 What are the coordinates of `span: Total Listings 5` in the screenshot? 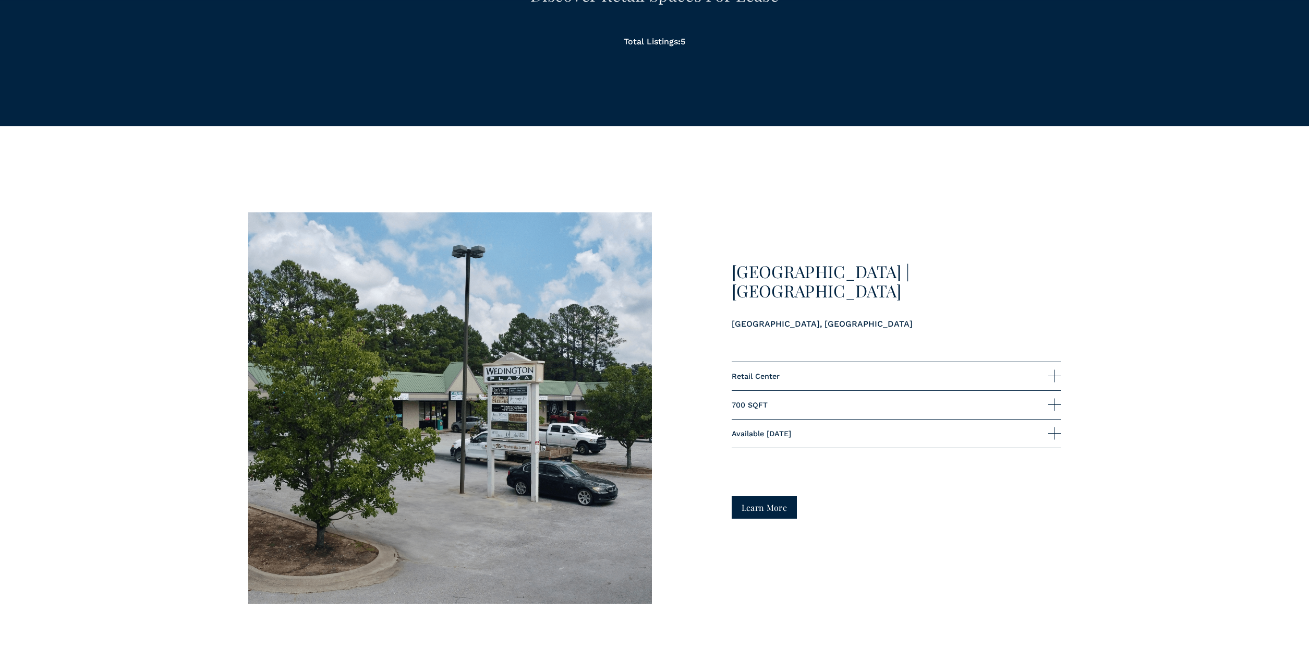 It's located at (654, 41).